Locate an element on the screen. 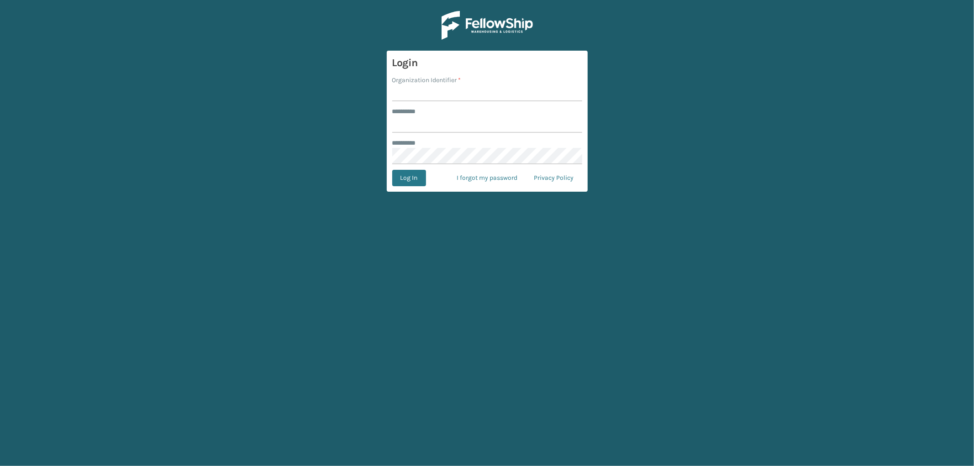  a: Privacy Policy is located at coordinates (554, 178).